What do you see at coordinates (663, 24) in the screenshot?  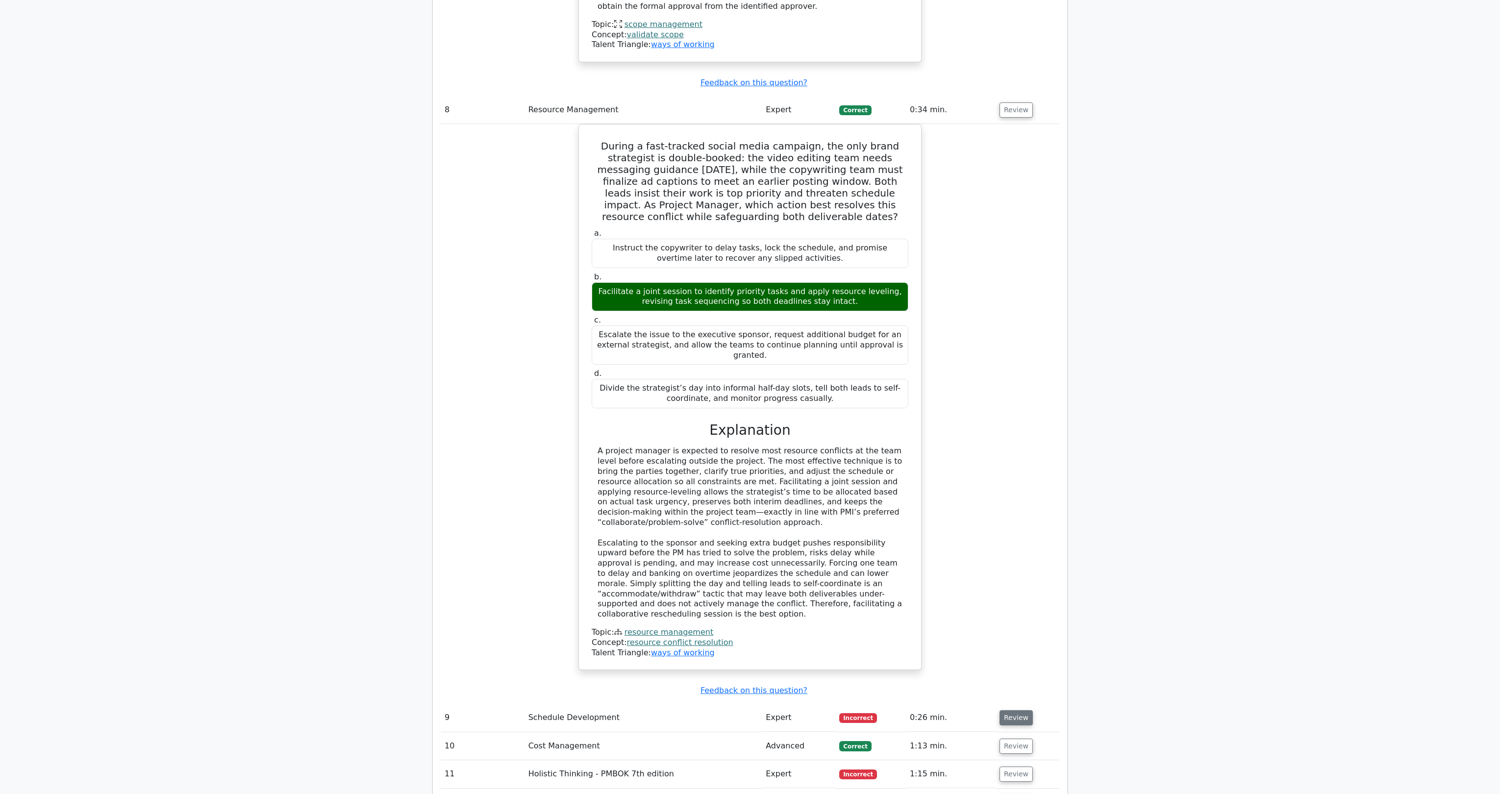 I see `a: scope management` at bounding box center [663, 24].